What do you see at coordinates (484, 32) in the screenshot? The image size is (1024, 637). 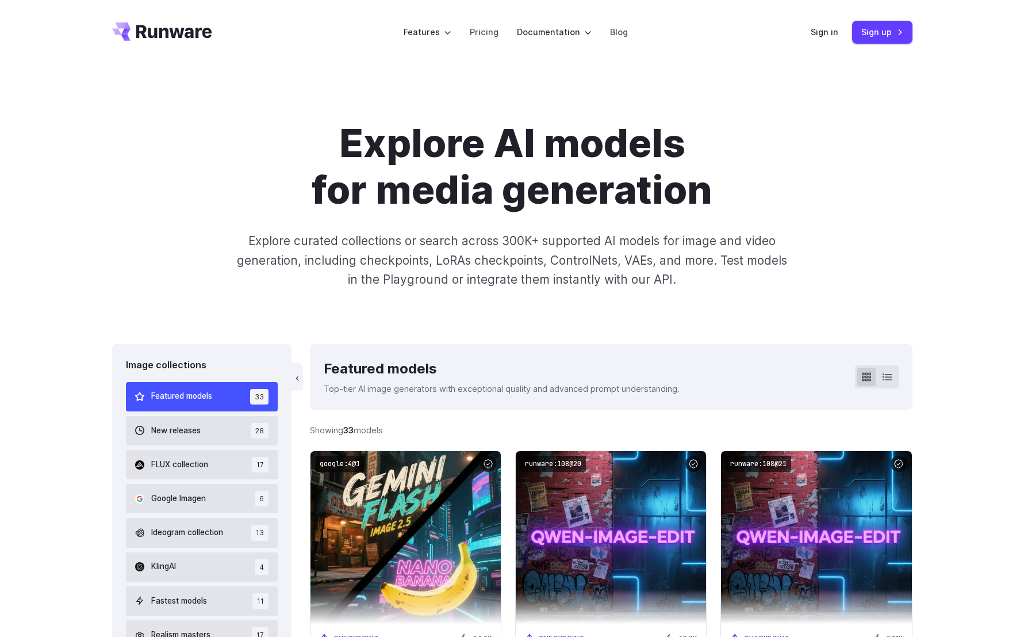 I see `a: Pricing` at bounding box center [484, 32].